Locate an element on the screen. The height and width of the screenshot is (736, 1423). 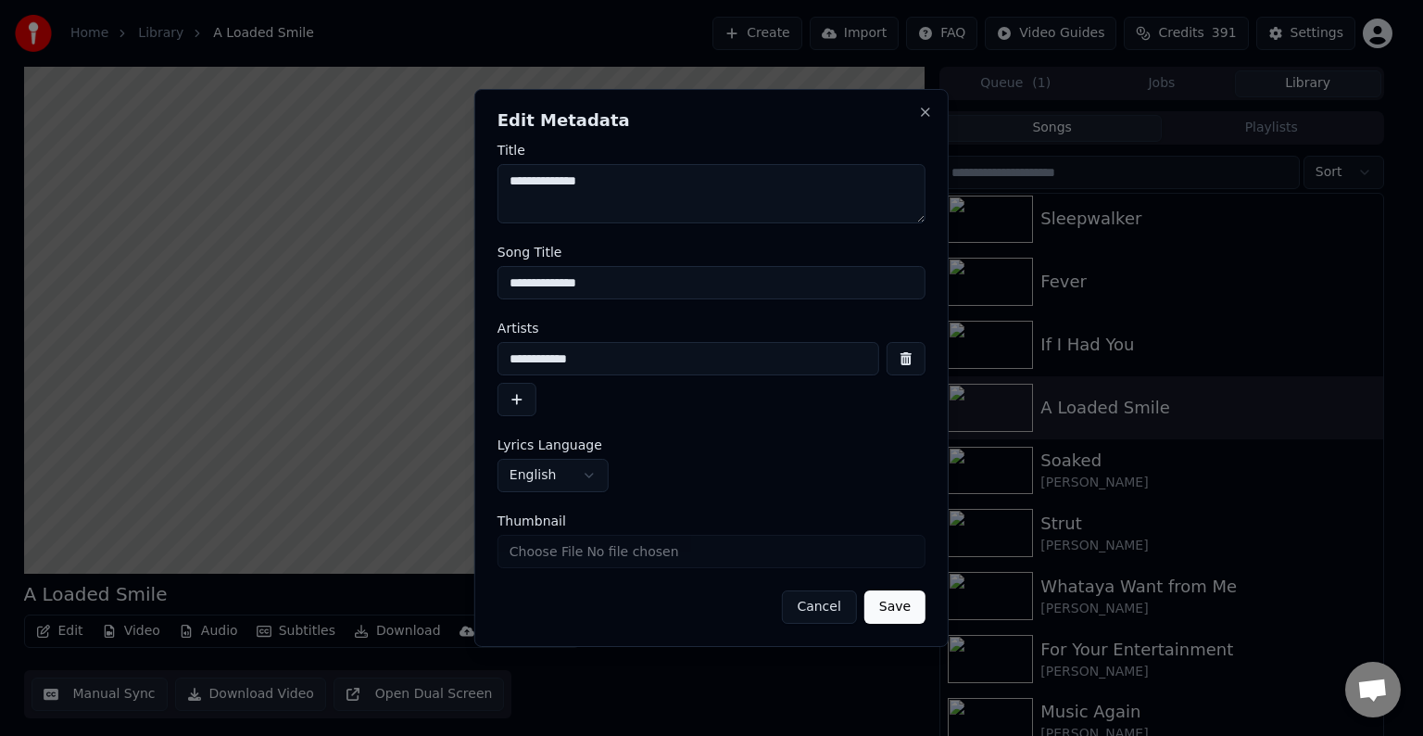
button: Cancel is located at coordinates (818, 607).